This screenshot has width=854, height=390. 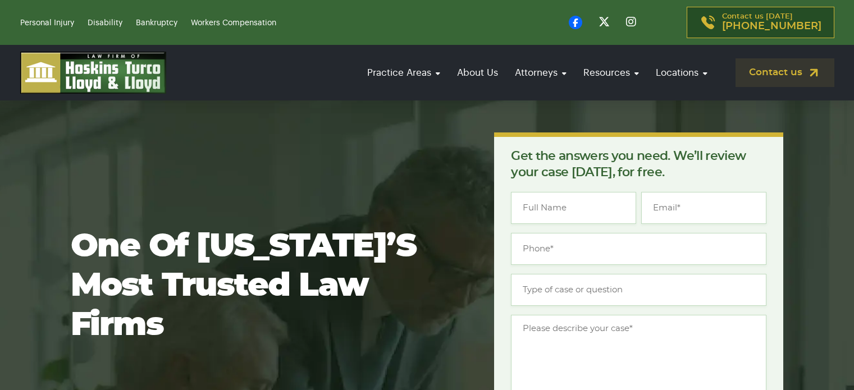 What do you see at coordinates (638, 290) in the screenshot?
I see `input: Type of case or question` at bounding box center [638, 290].